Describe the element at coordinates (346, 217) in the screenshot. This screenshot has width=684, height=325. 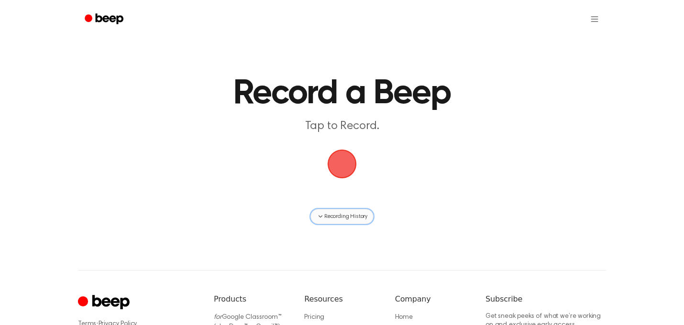
I see `span: Recording History` at that location.